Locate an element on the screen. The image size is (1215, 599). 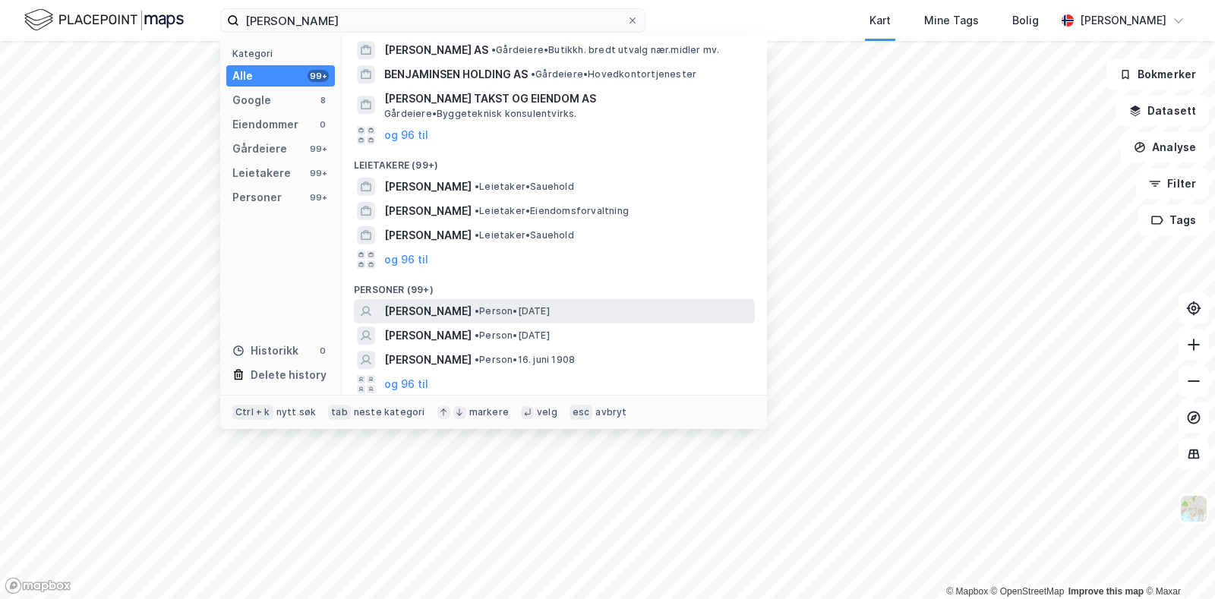
div: Kontrollprogram for chat is located at coordinates (1177, 563).